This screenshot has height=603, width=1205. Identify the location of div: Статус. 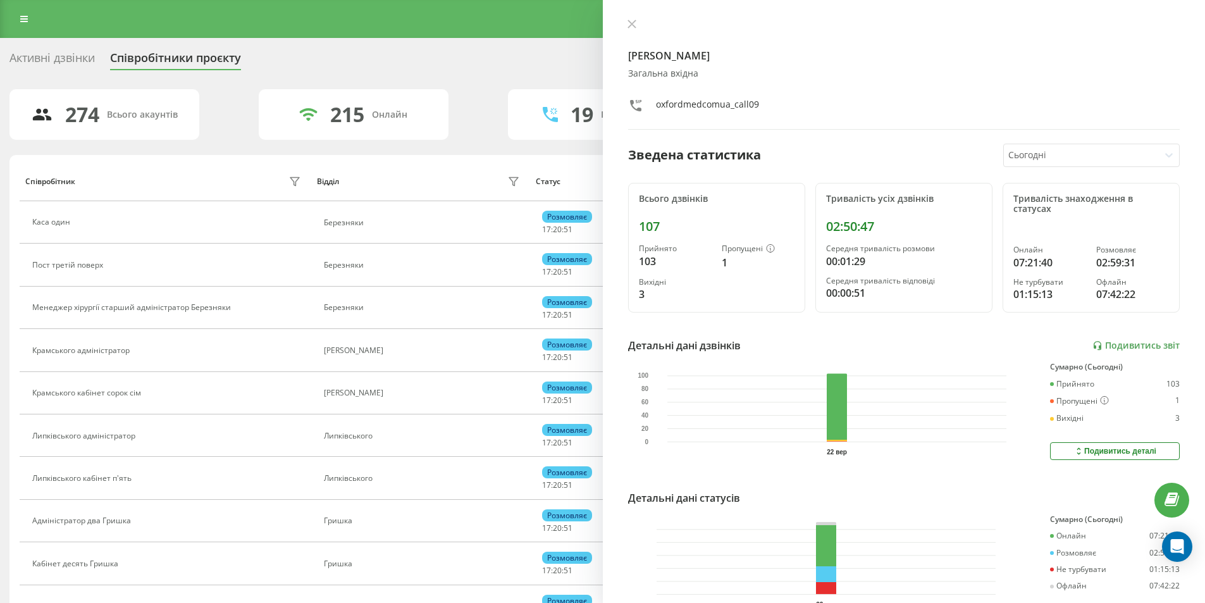
(548, 182).